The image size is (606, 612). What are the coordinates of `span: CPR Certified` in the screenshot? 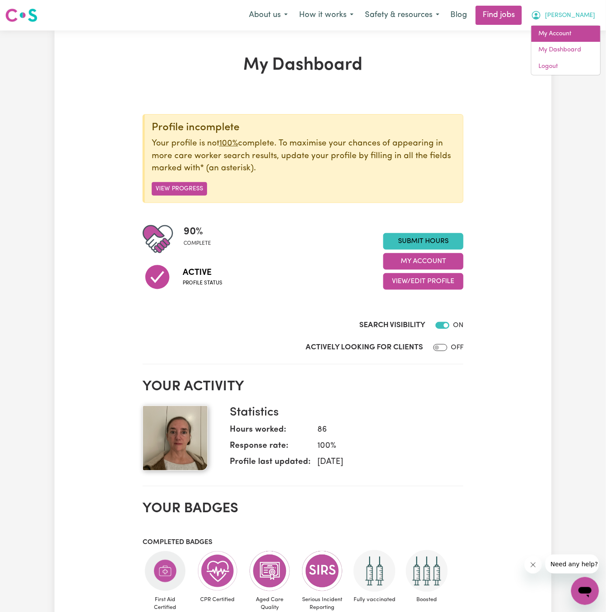 It's located at (217, 600).